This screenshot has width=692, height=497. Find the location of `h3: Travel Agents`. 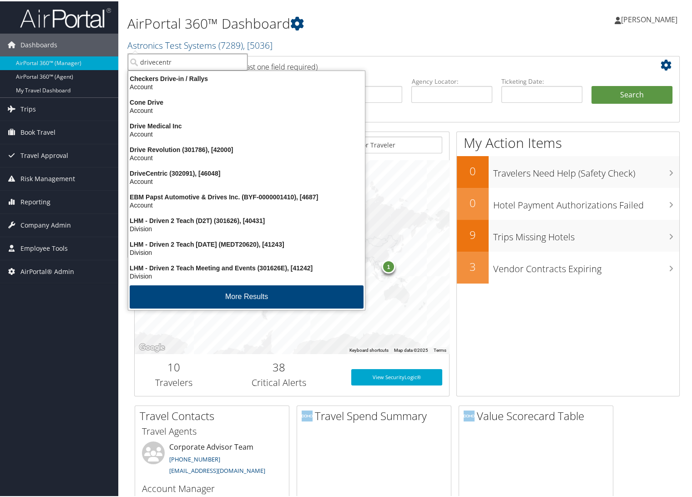

h3: Travel Agents is located at coordinates (212, 430).